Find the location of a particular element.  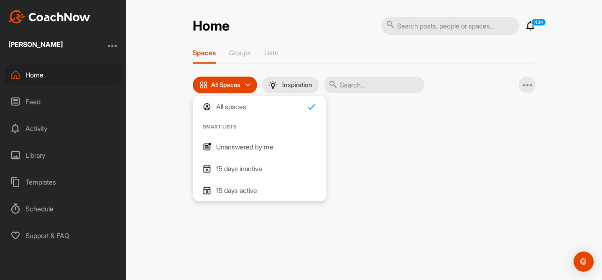

p: Inspiration is located at coordinates (297, 85).